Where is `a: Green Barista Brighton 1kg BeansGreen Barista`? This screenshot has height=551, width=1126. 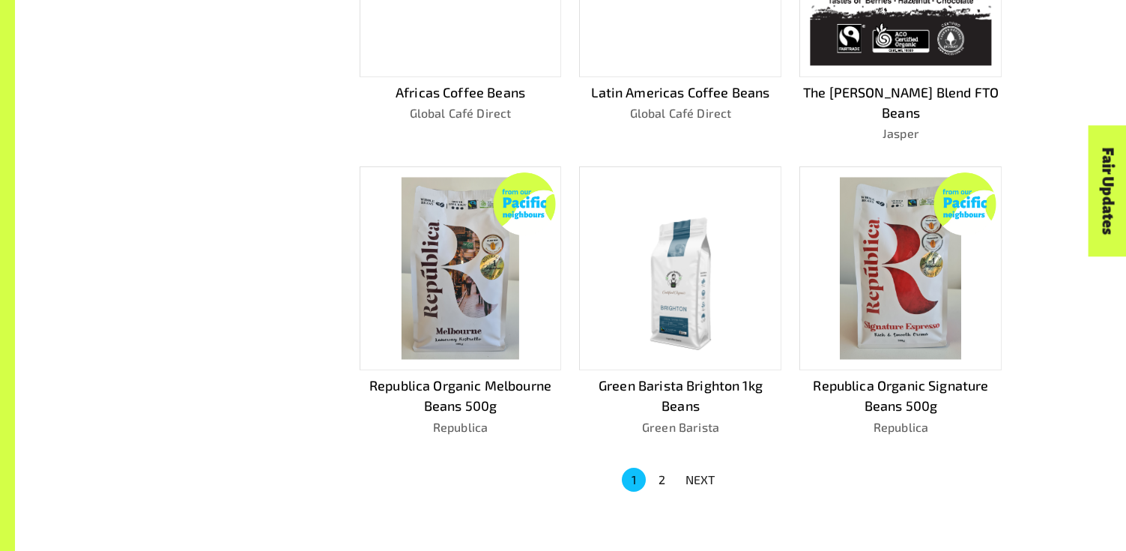
a: Green Barista Brighton 1kg BeansGreen Barista is located at coordinates (680, 300).